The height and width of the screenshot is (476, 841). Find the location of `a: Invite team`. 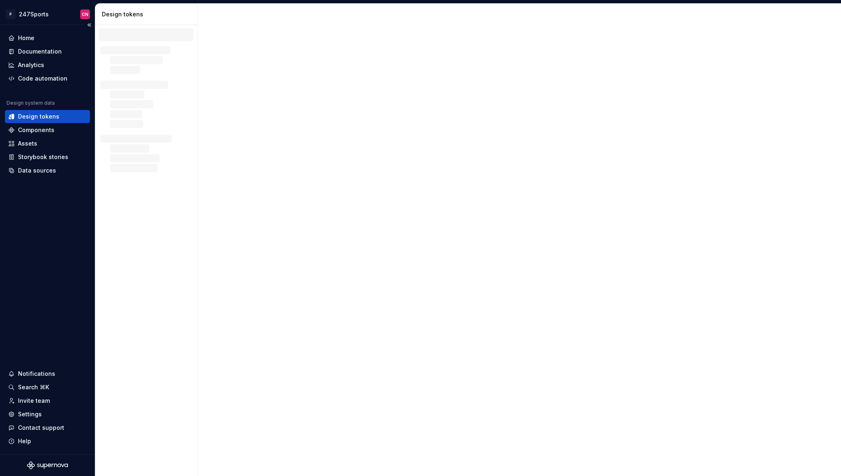

a: Invite team is located at coordinates (47, 401).